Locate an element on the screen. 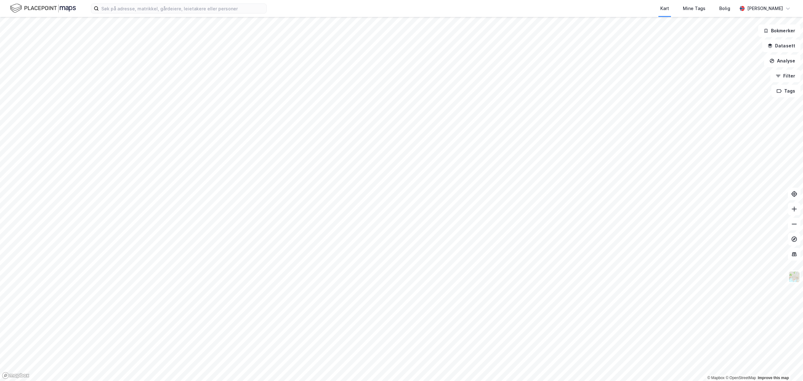 The width and height of the screenshot is (803, 381). button: Analyse is located at coordinates (782, 61).